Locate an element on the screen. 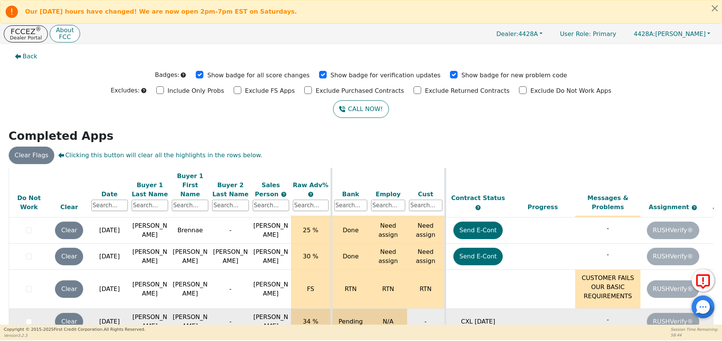 The width and height of the screenshot is (722, 341). div: Buyer 1 Last Name is located at coordinates (150, 190).